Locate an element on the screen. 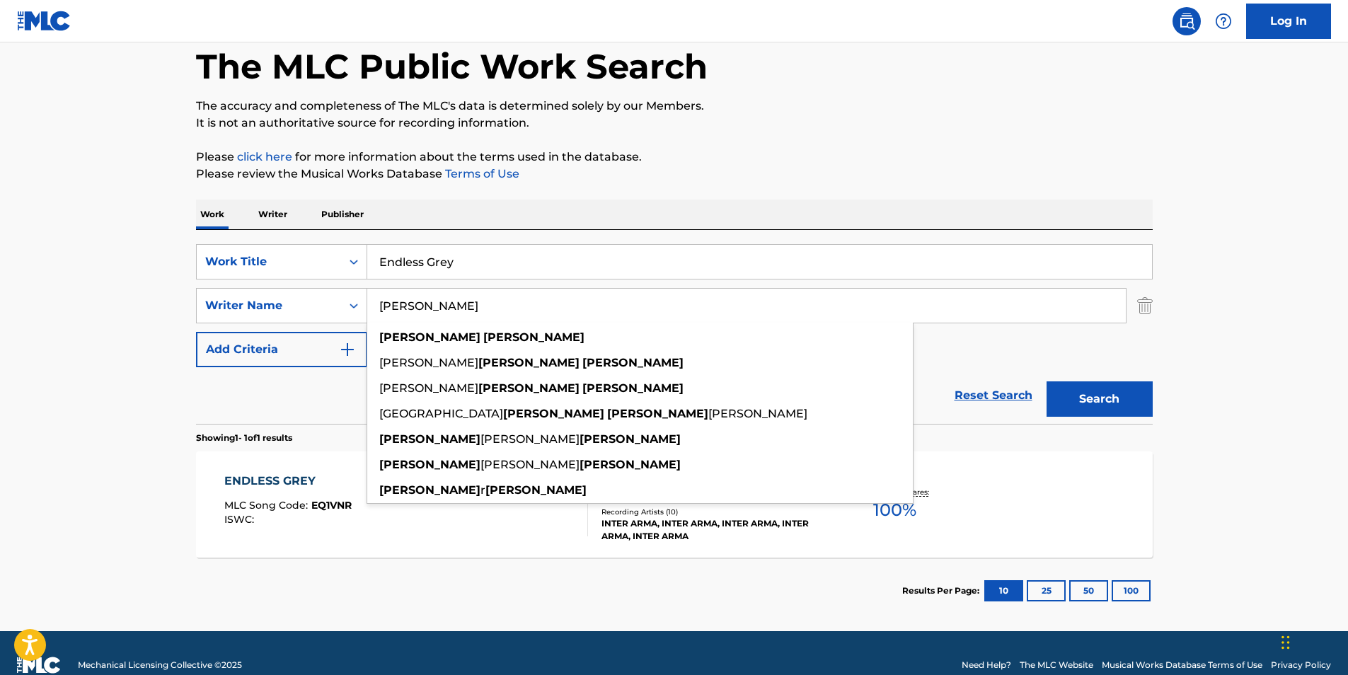 The height and width of the screenshot is (675, 1348). div: Recording Artists ( 10 ) is located at coordinates (708, 511).